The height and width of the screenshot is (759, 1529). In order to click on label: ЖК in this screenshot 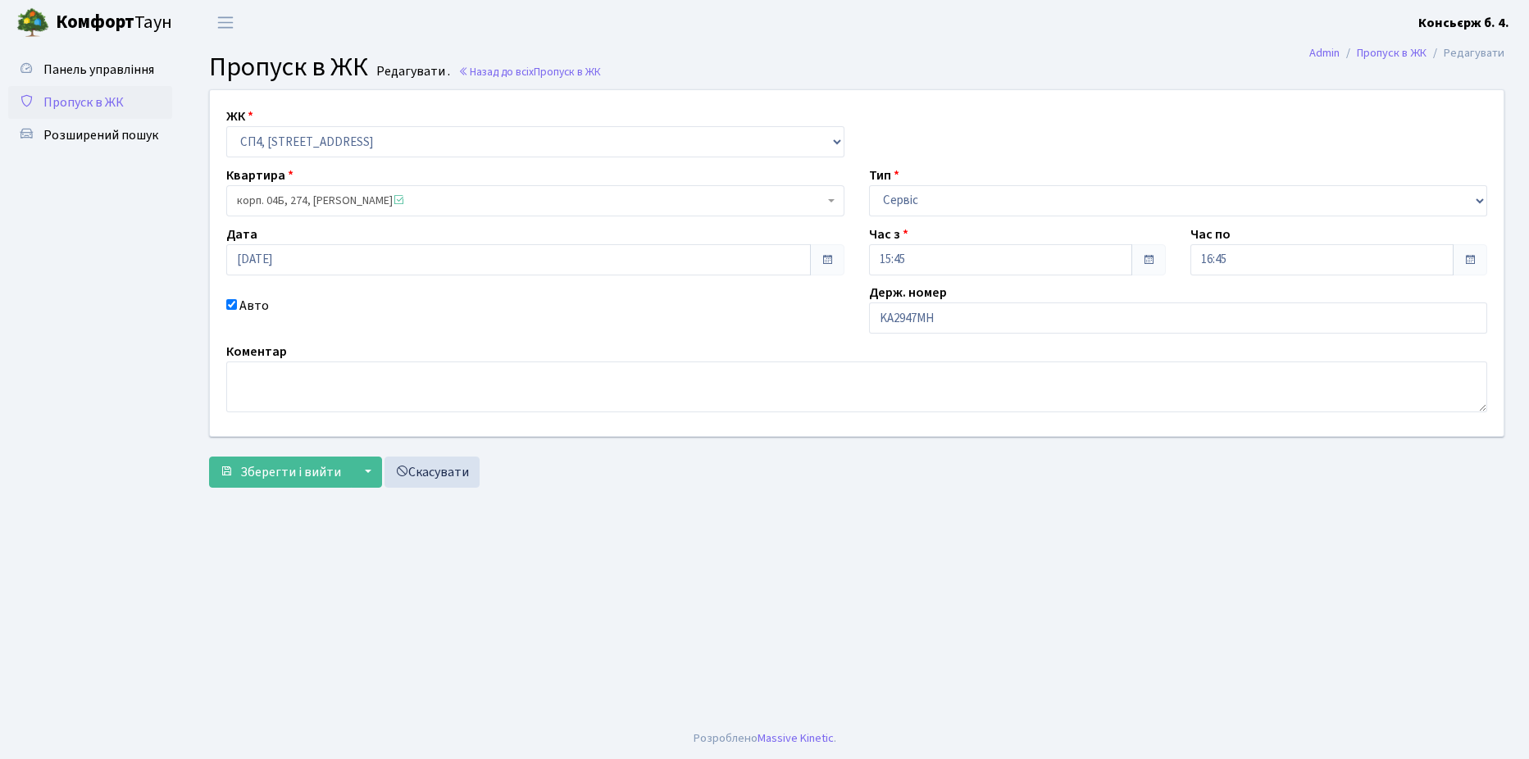, I will do `click(239, 116)`.